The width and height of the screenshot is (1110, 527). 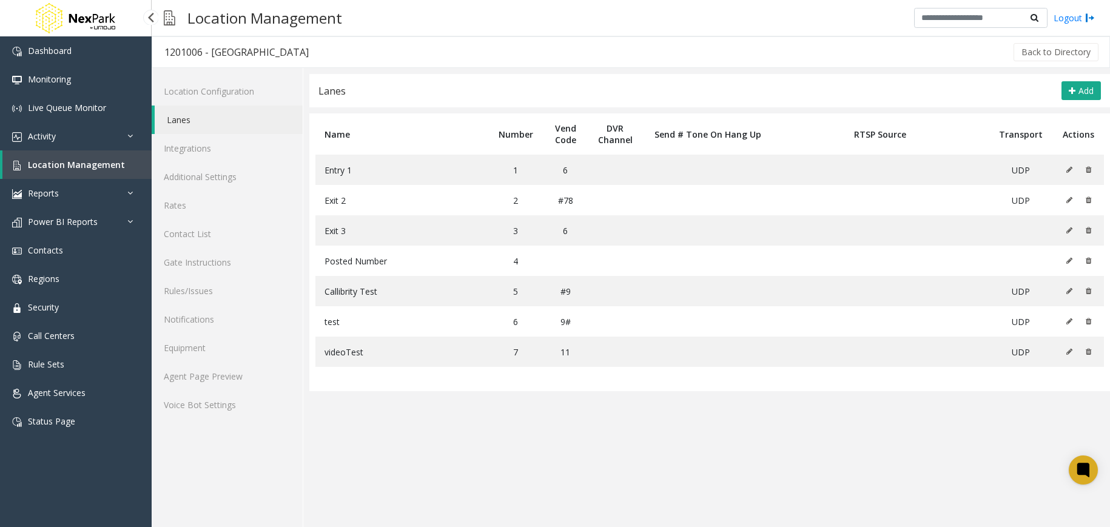 What do you see at coordinates (565, 134) in the screenshot?
I see `th: Vend Code` at bounding box center [565, 134].